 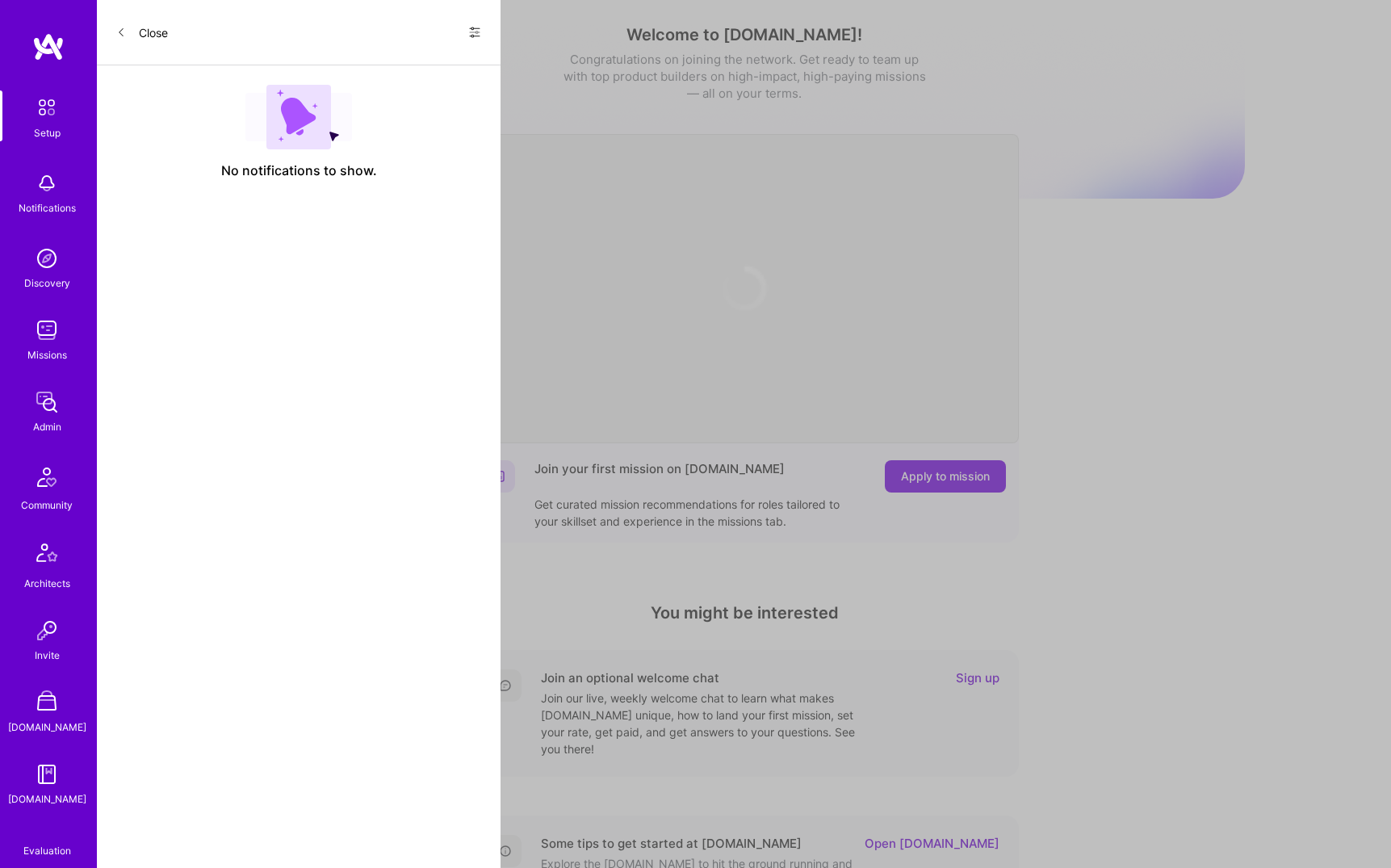 I want to click on img: admin teamwork, so click(x=47, y=401).